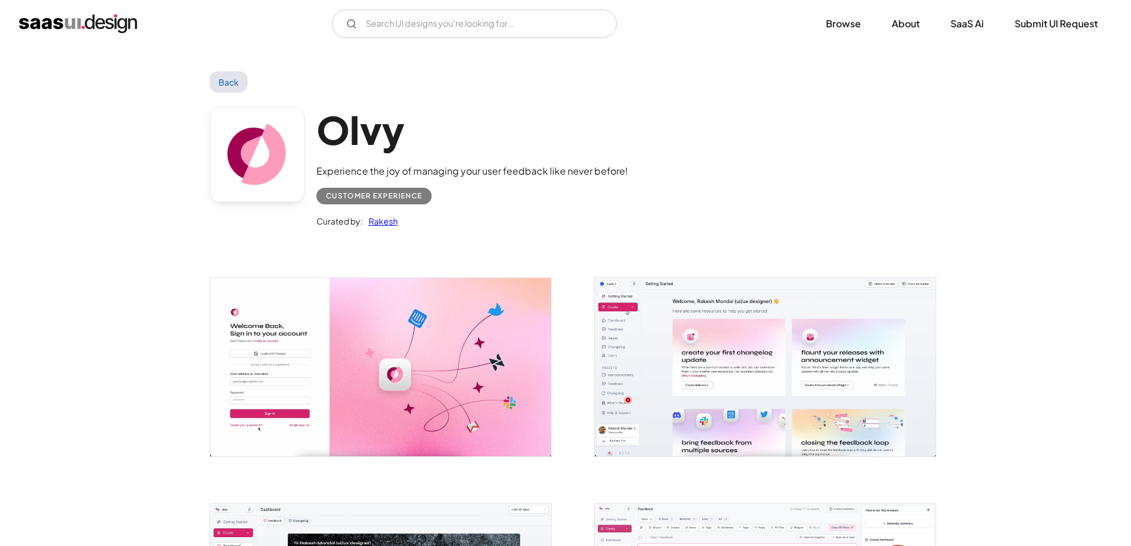 The width and height of the screenshot is (1131, 546). Describe the element at coordinates (905, 24) in the screenshot. I see `a: About` at that location.